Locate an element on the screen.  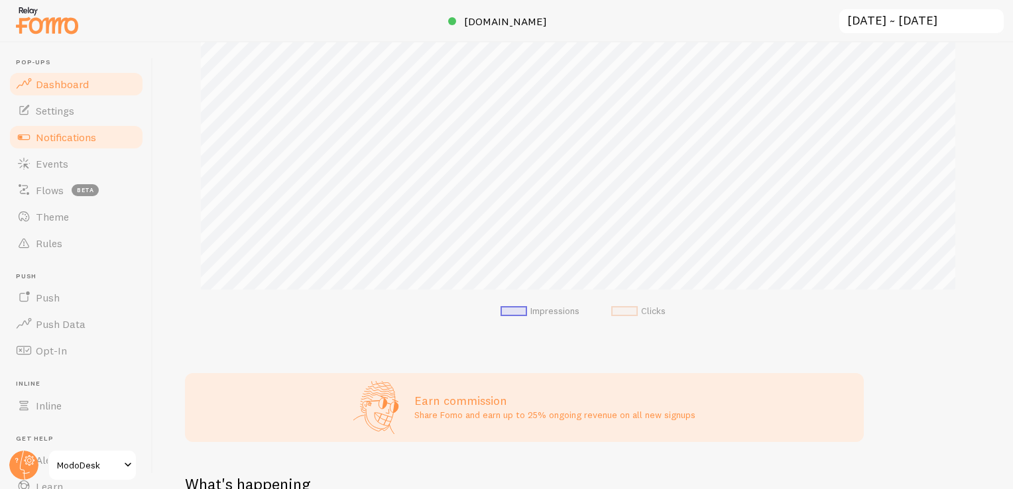
a: Notifications is located at coordinates (76, 137).